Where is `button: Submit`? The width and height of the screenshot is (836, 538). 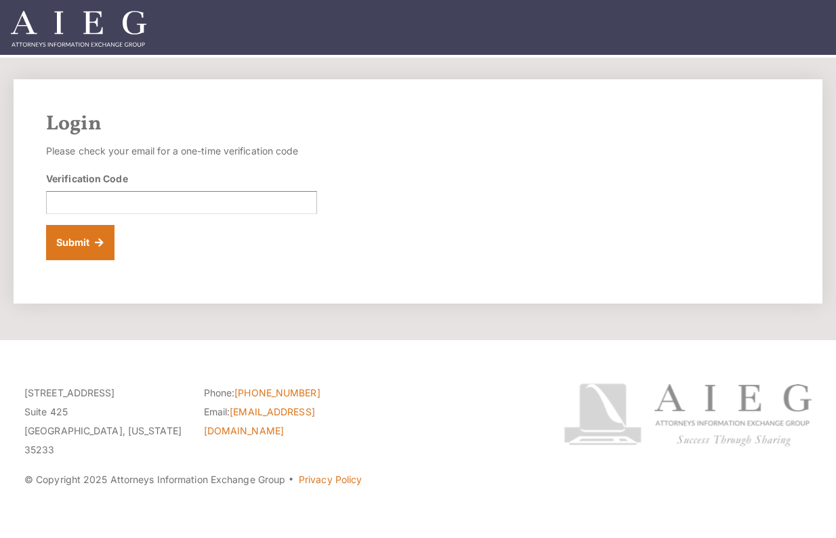
button: Submit is located at coordinates (80, 243).